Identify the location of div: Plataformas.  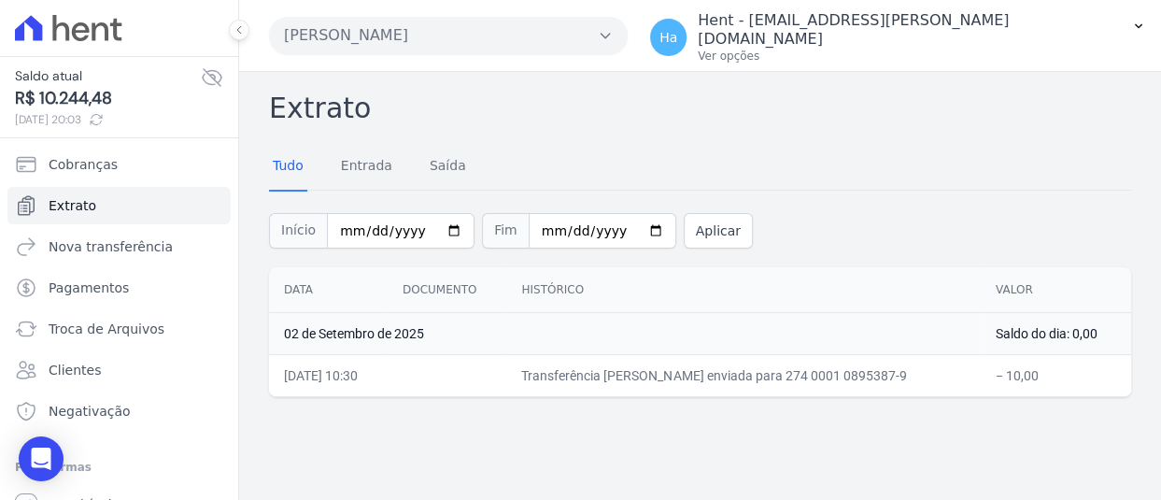
(119, 467).